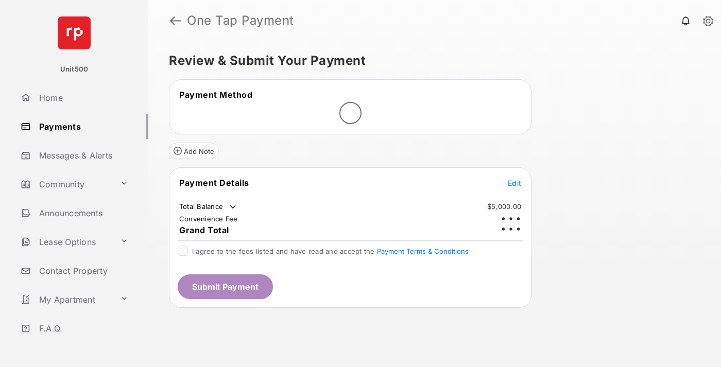 This screenshot has height=367, width=721. Describe the element at coordinates (66, 184) in the screenshot. I see `a: Community` at that location.